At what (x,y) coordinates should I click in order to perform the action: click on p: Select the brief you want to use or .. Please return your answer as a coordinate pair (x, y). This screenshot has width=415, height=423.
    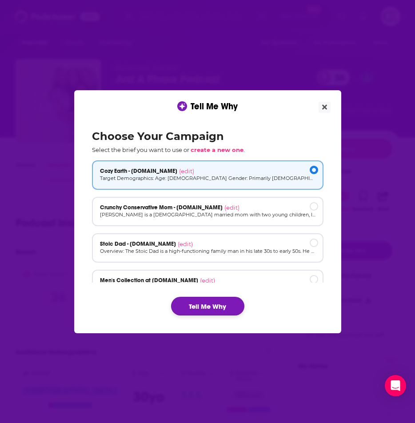
    Looking at the image, I should click on (208, 150).